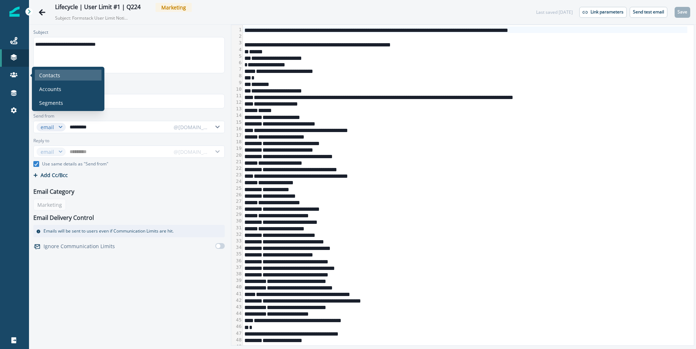 This screenshot has height=349, width=696. What do you see at coordinates (237, 254) in the screenshot?
I see `div: 35` at bounding box center [237, 254].